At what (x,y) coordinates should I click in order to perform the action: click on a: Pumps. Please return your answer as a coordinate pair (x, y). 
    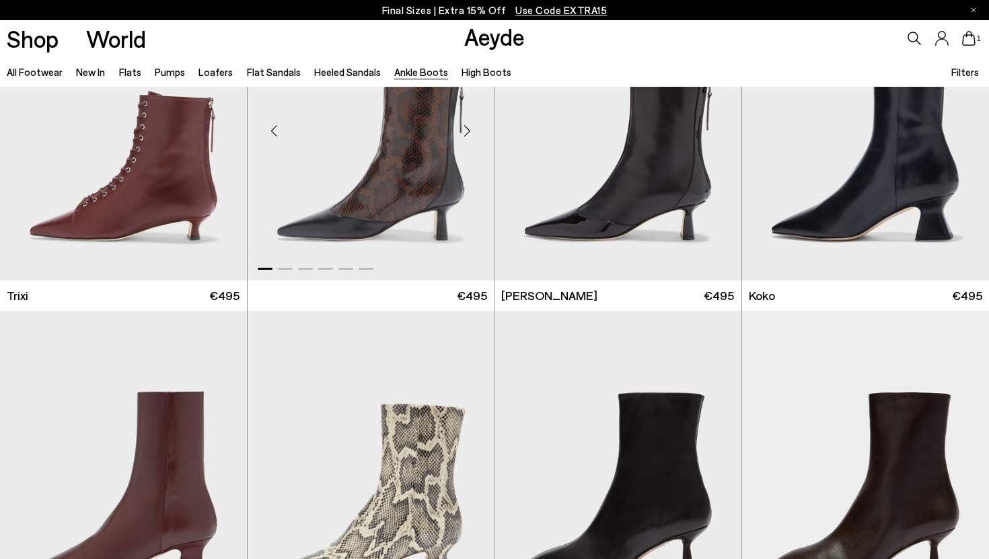
    Looking at the image, I should click on (169, 72).